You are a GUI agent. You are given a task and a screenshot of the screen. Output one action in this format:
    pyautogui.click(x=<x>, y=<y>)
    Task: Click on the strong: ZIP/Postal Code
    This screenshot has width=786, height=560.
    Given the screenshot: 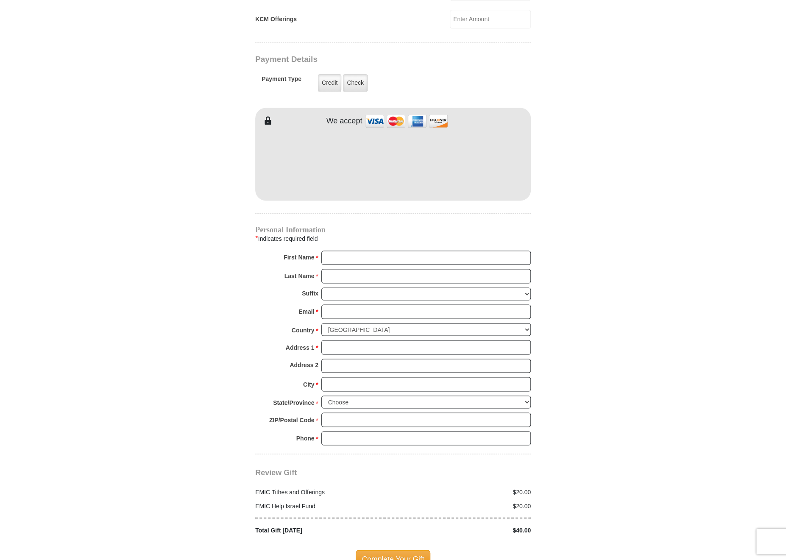 What is the action you would take?
    pyautogui.click(x=291, y=419)
    